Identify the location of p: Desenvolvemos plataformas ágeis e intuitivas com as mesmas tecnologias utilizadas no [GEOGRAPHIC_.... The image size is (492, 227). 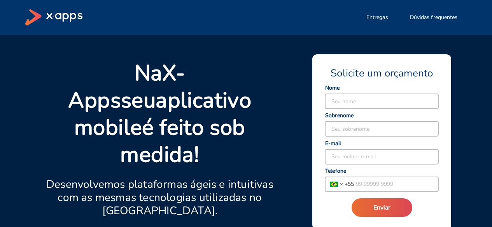
(160, 198).